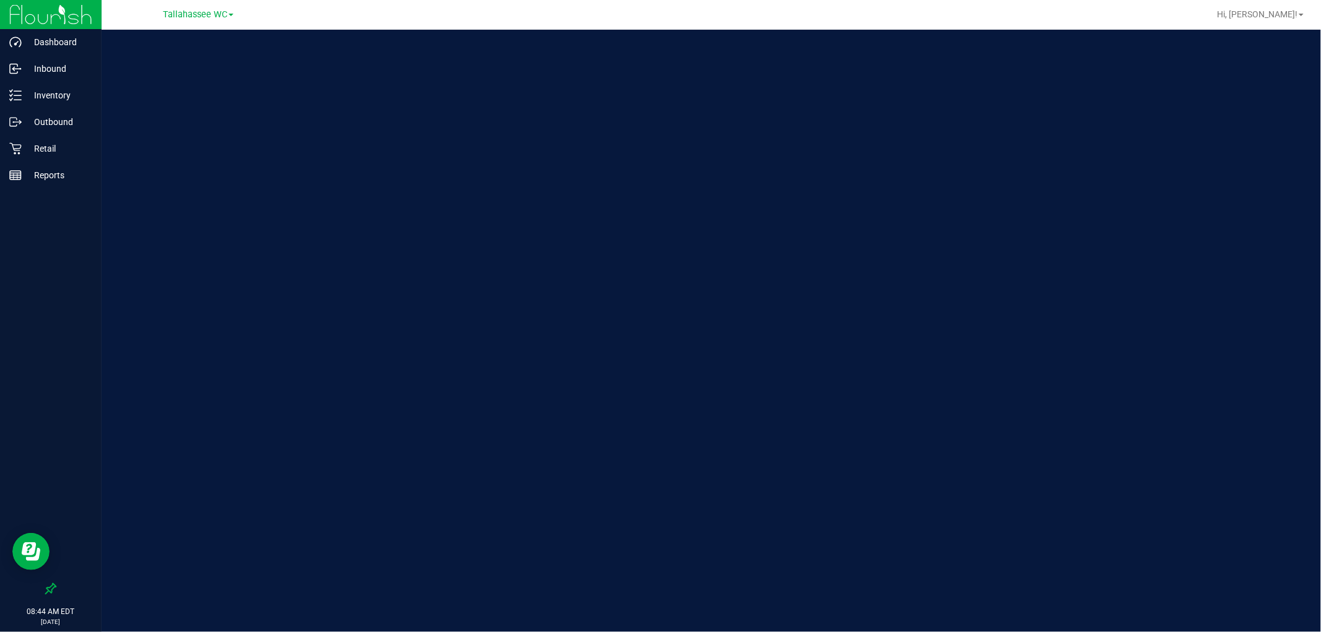 The image size is (1321, 632). I want to click on p: Dashboard, so click(59, 42).